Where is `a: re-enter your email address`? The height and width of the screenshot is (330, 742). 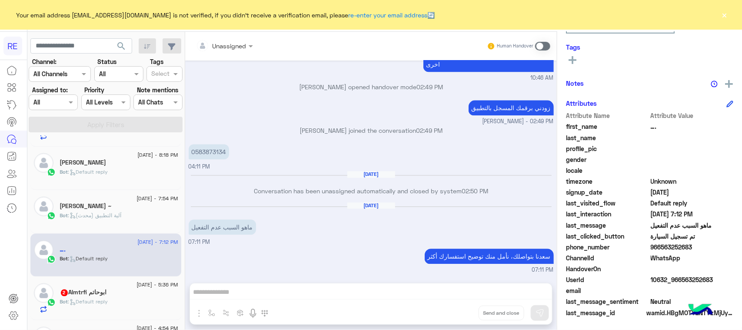
a: re-enter your email address is located at coordinates (388, 15).